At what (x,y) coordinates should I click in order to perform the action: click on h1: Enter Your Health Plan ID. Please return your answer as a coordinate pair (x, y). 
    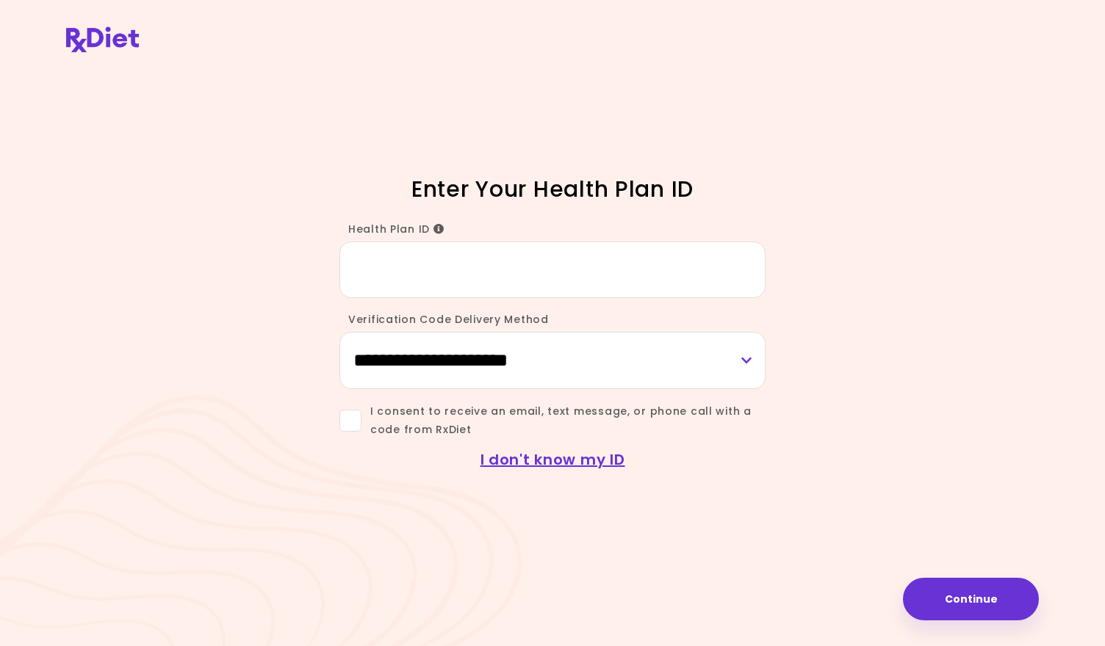
    Looking at the image, I should click on (552, 189).